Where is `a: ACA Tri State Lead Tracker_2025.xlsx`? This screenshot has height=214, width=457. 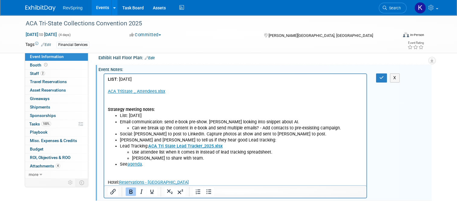 a: ACA Tri State Lead Tracker_2025.xlsx is located at coordinates (81, 72).